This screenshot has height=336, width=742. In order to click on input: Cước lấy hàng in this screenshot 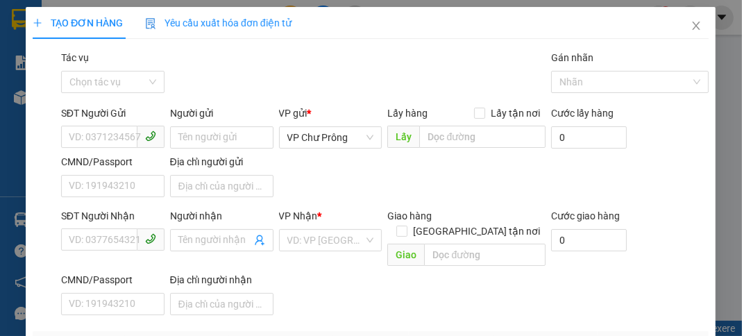, I will do `click(589, 137)`.